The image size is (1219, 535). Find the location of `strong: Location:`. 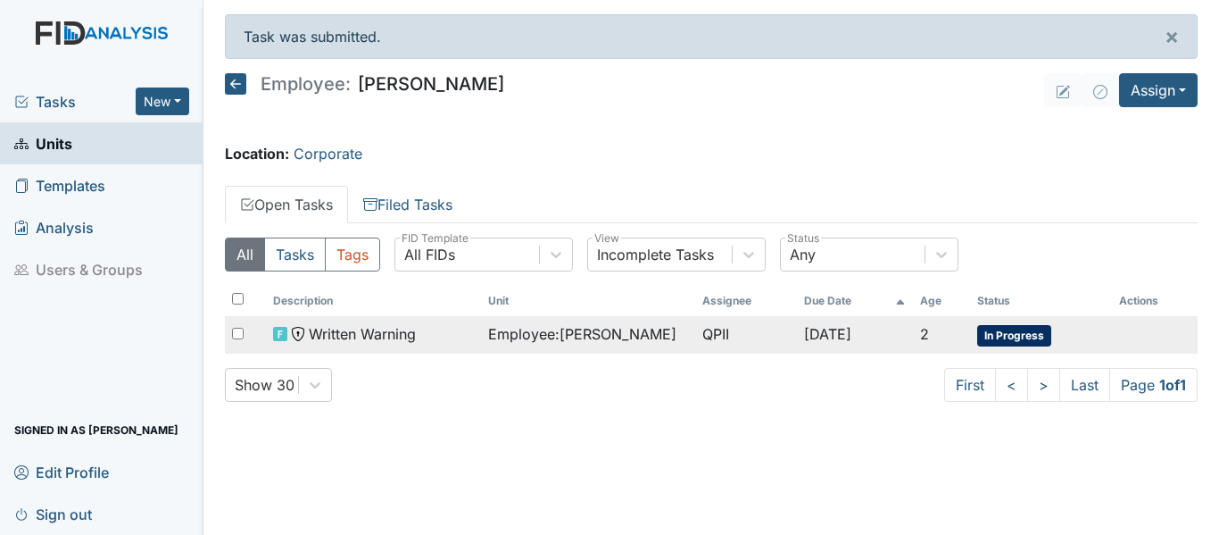

strong: Location: is located at coordinates (257, 153).